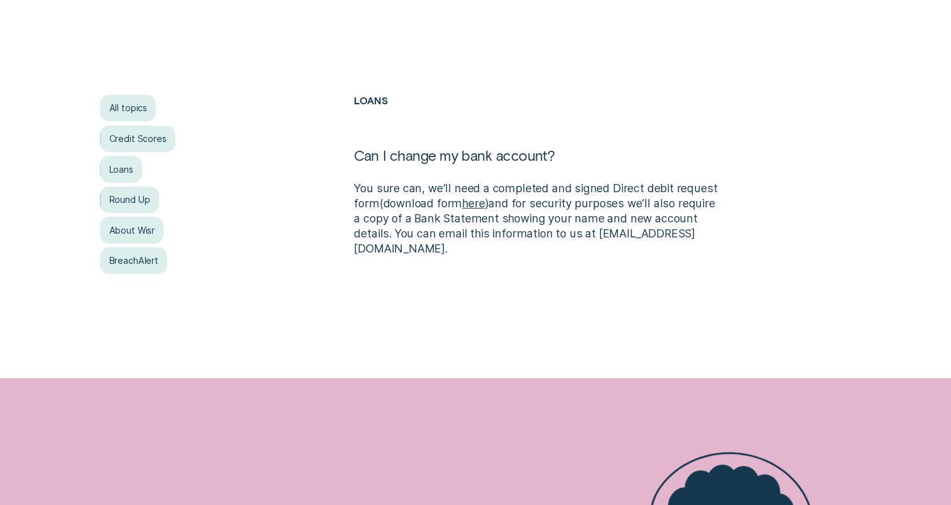 The width and height of the screenshot is (951, 505). I want to click on a: Credit Scores, so click(137, 139).